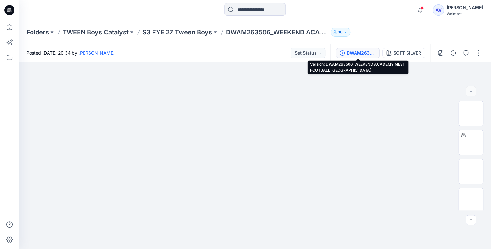 Image resolution: width=491 pixels, height=249 pixels. I want to click on a: TWEEN Boys Catalyst, so click(96, 32).